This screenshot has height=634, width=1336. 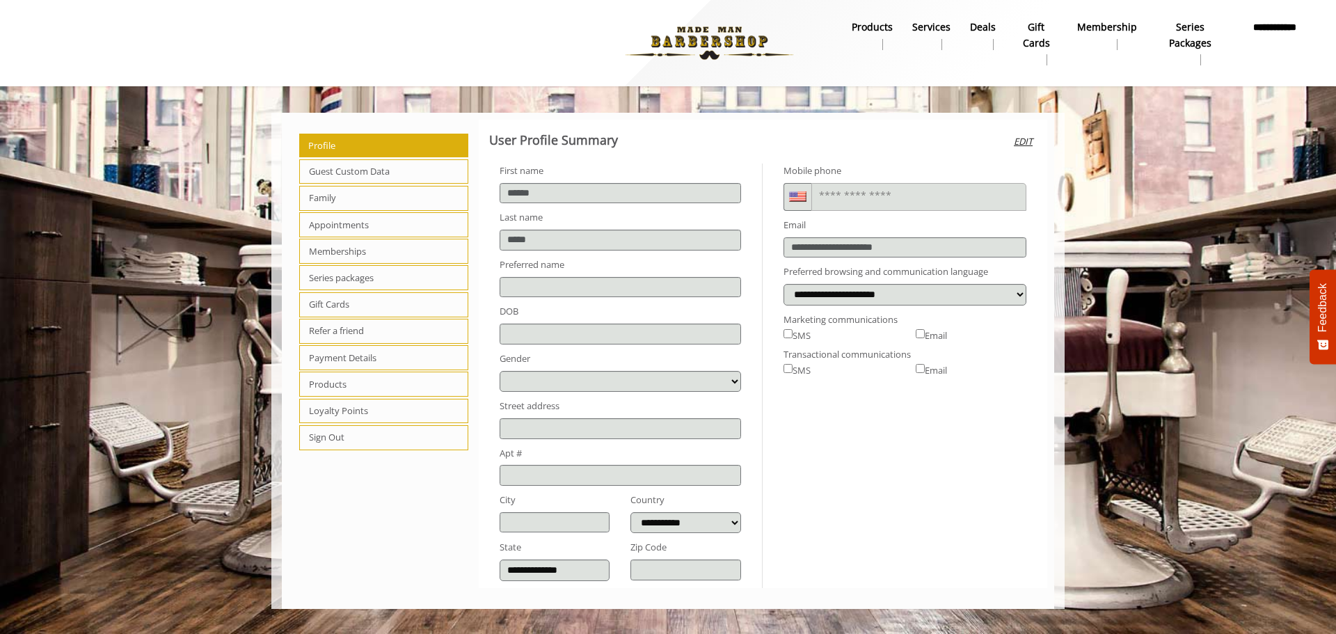 I want to click on span: Memberships, so click(x=383, y=251).